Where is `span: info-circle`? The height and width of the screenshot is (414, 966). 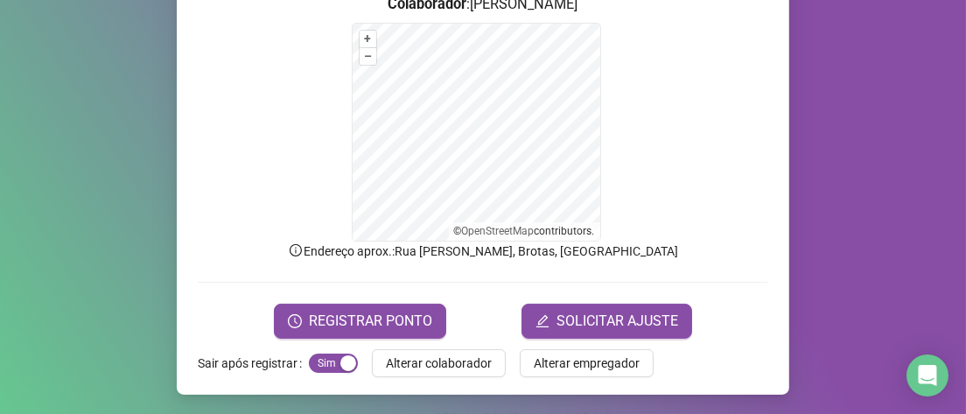
span: info-circle is located at coordinates (296, 250).